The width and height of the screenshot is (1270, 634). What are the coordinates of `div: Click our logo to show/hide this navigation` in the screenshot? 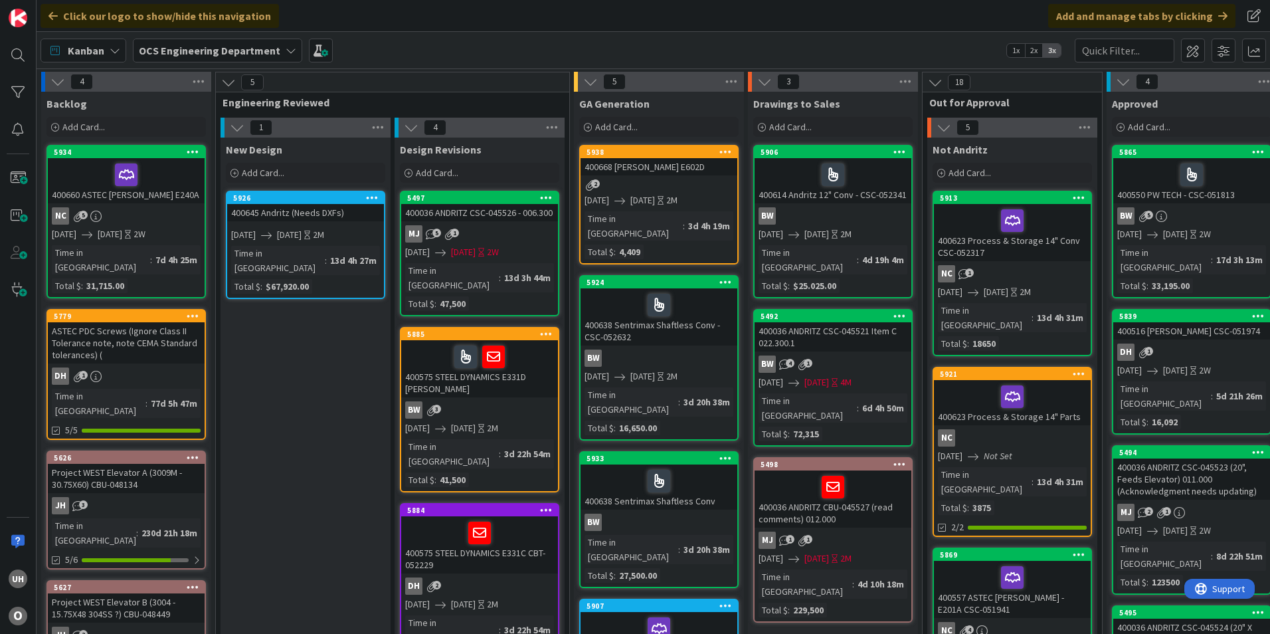 It's located at (159, 16).